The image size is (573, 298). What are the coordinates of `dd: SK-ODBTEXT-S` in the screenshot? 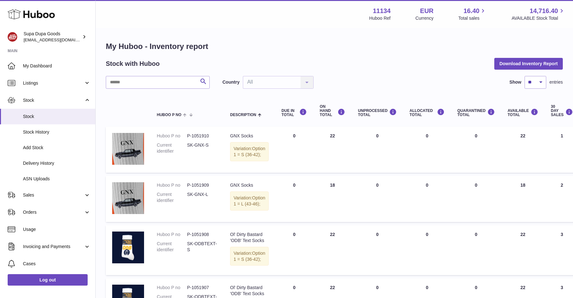 It's located at (202, 247).